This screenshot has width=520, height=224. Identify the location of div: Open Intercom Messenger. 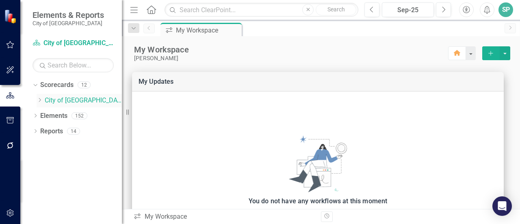
(502, 206).